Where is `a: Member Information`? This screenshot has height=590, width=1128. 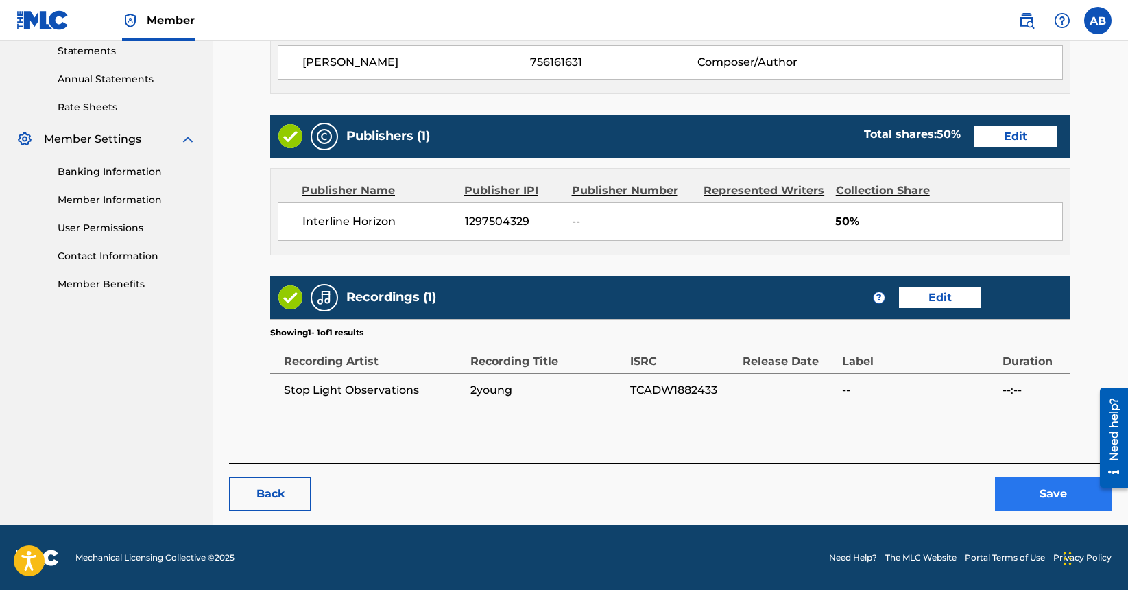
a: Member Information is located at coordinates (127, 200).